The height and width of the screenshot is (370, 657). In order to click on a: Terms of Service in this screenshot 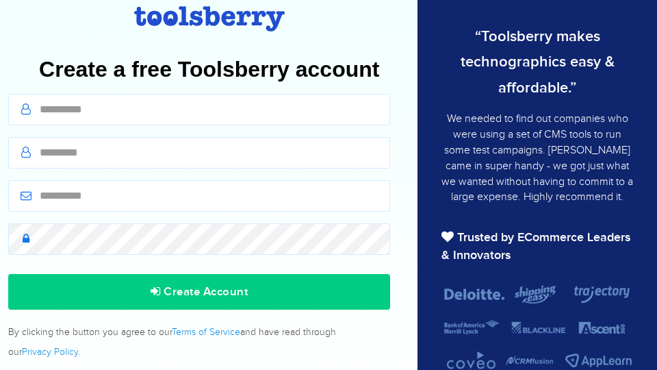, I will do `click(206, 331)`.